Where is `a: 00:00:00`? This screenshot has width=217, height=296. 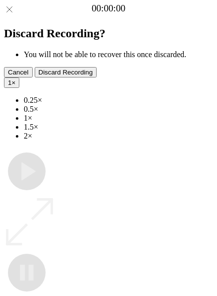
a: 00:00:00 is located at coordinates (109, 8).